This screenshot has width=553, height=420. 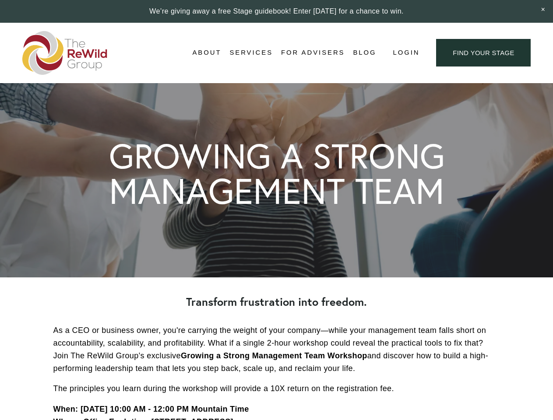 What do you see at coordinates (66, 409) in the screenshot?
I see `strong: When:` at bounding box center [66, 409].